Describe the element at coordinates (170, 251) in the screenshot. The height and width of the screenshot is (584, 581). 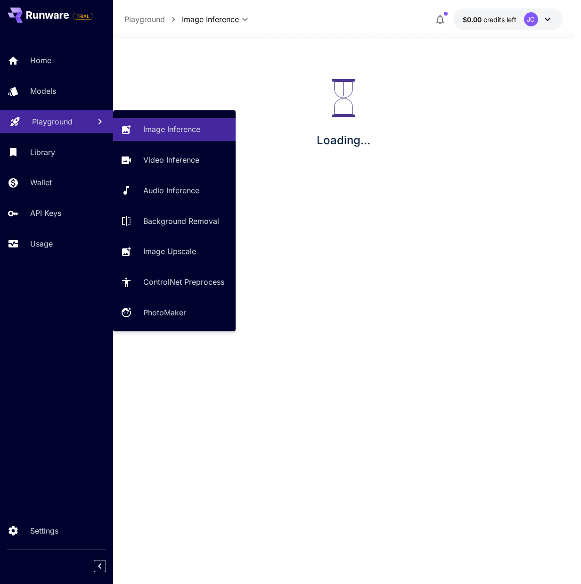
I see `p: Image Upscale` at that location.